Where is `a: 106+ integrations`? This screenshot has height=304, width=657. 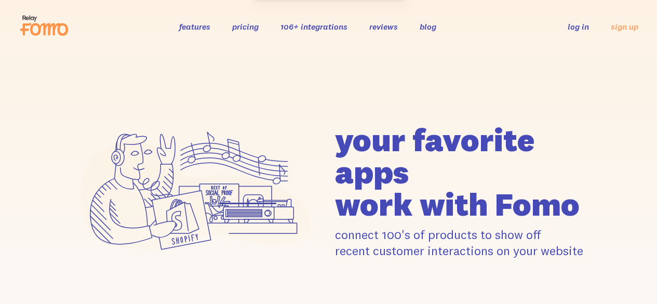
a: 106+ integrations is located at coordinates (314, 26).